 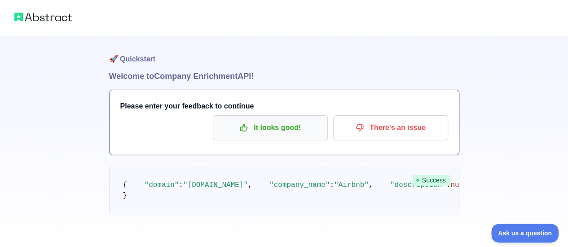 What do you see at coordinates (43, 17) in the screenshot?
I see `img: Abstract logo` at bounding box center [43, 17].